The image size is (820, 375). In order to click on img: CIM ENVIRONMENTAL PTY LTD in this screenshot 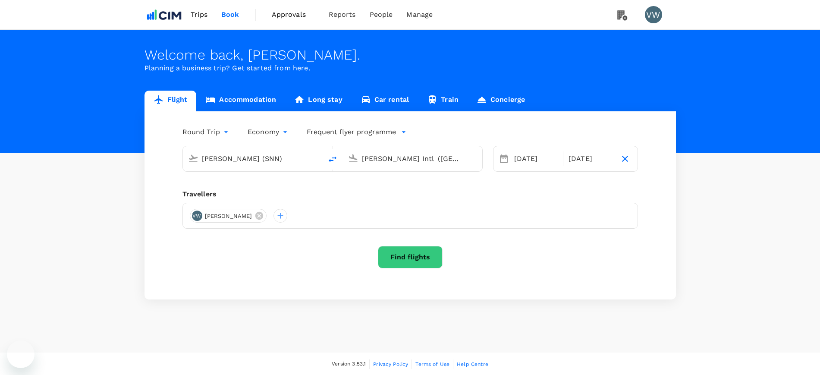, I will do `click(164, 15)`.